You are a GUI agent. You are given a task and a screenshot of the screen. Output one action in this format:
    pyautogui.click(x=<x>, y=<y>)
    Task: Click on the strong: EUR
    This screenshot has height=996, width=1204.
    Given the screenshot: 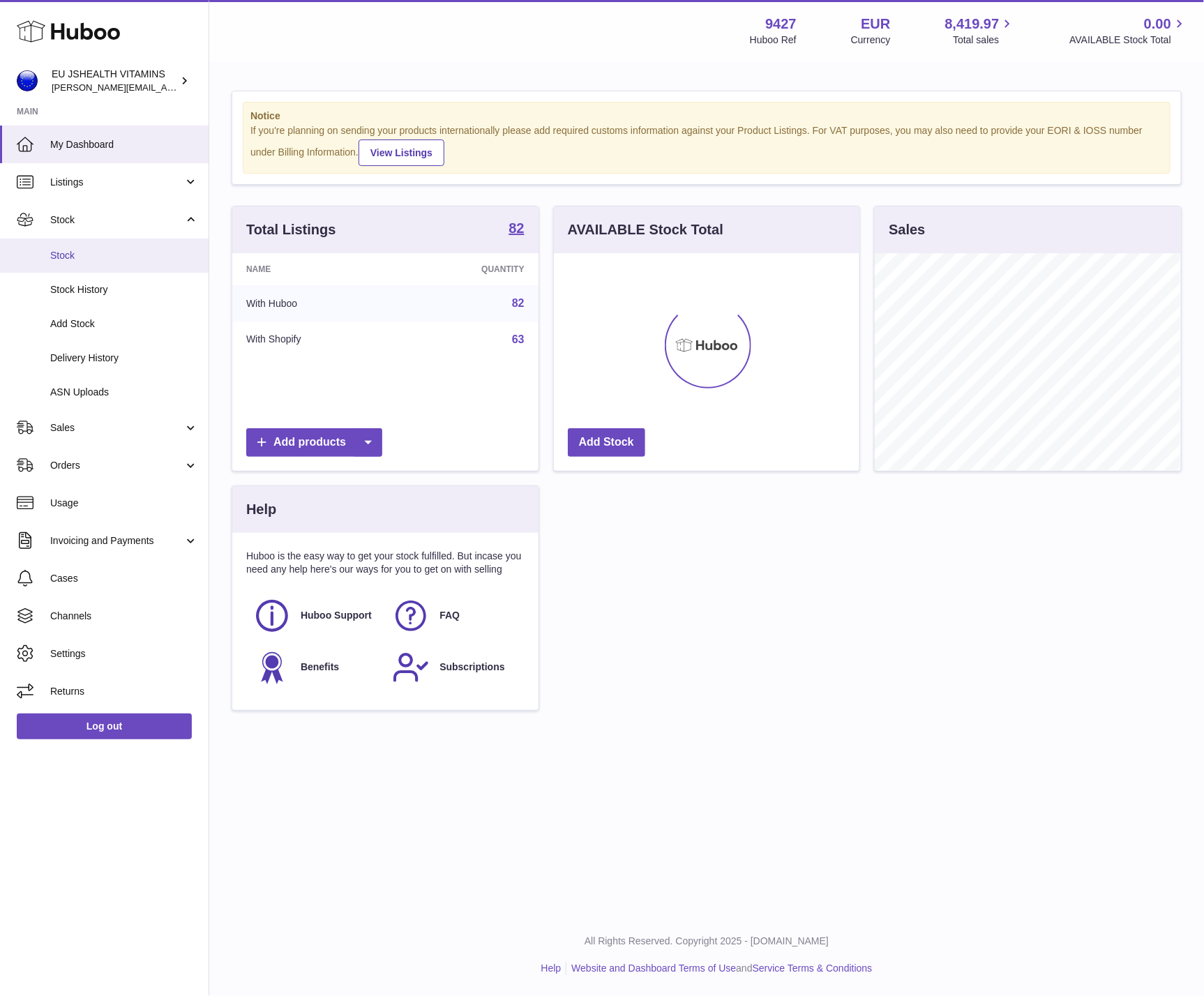 What is the action you would take?
    pyautogui.click(x=875, y=24)
    